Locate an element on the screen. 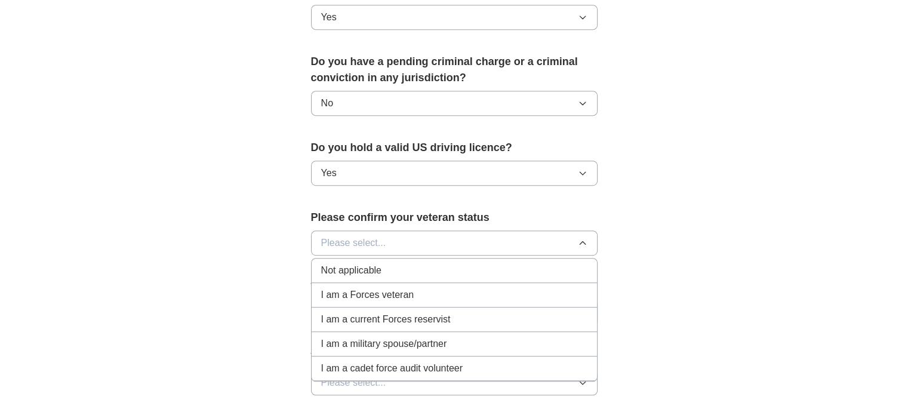 This screenshot has height=415, width=908. label: Do you hold a valid US driving licence? is located at coordinates (455, 148).